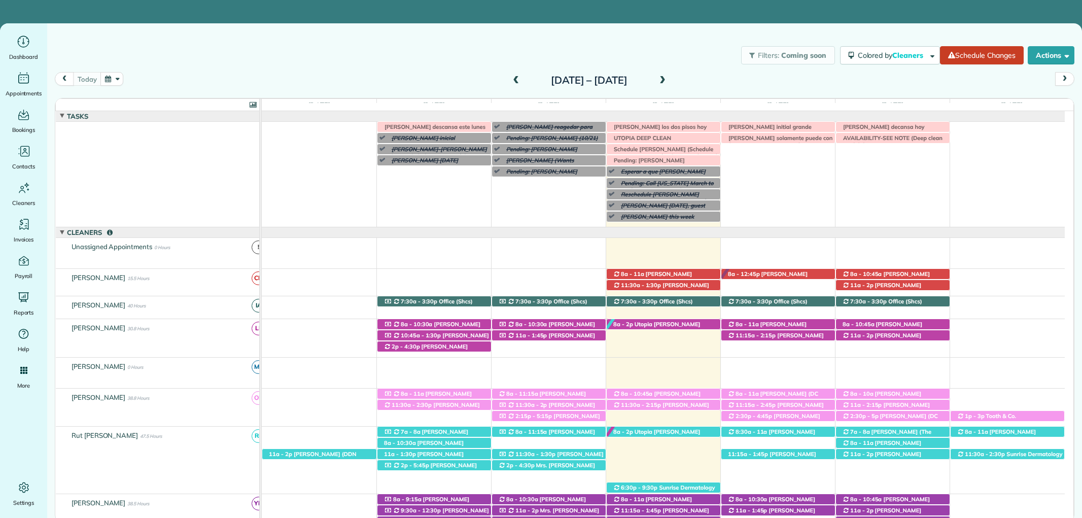  What do you see at coordinates (406, 346) in the screenshot?
I see `span: 2p - 4:30p` at bounding box center [406, 346].